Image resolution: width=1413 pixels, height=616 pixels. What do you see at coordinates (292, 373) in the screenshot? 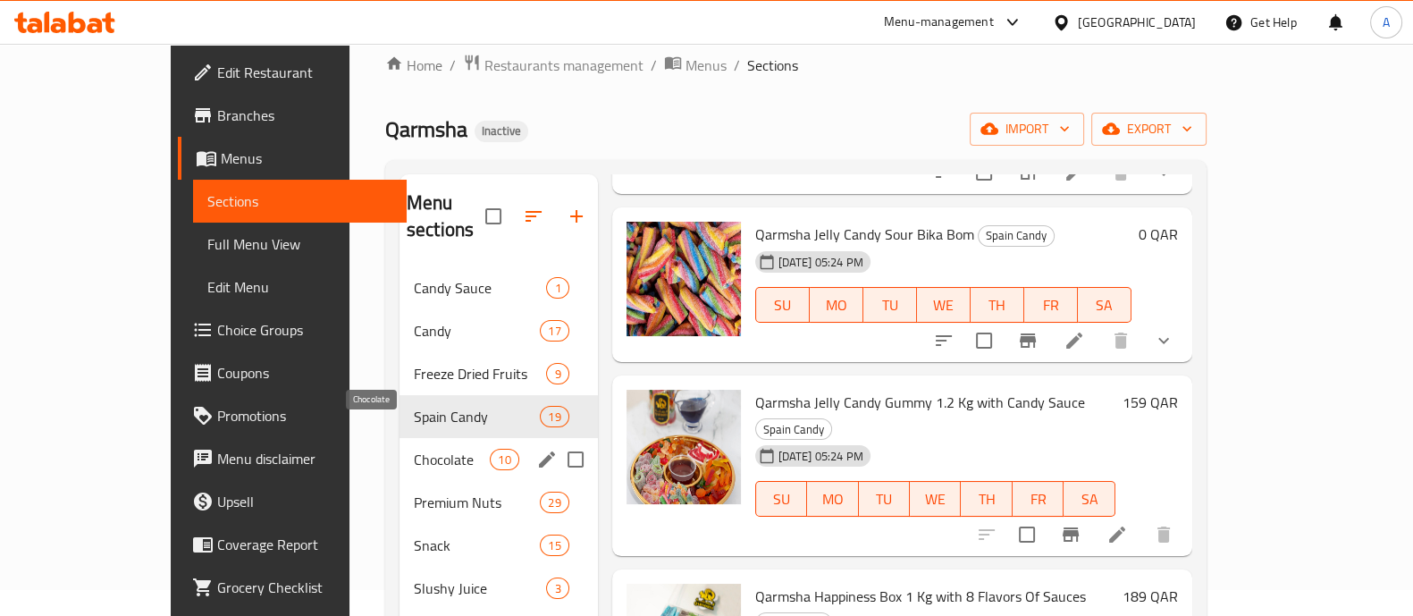
I see `a: Coupons` at bounding box center [292, 373].